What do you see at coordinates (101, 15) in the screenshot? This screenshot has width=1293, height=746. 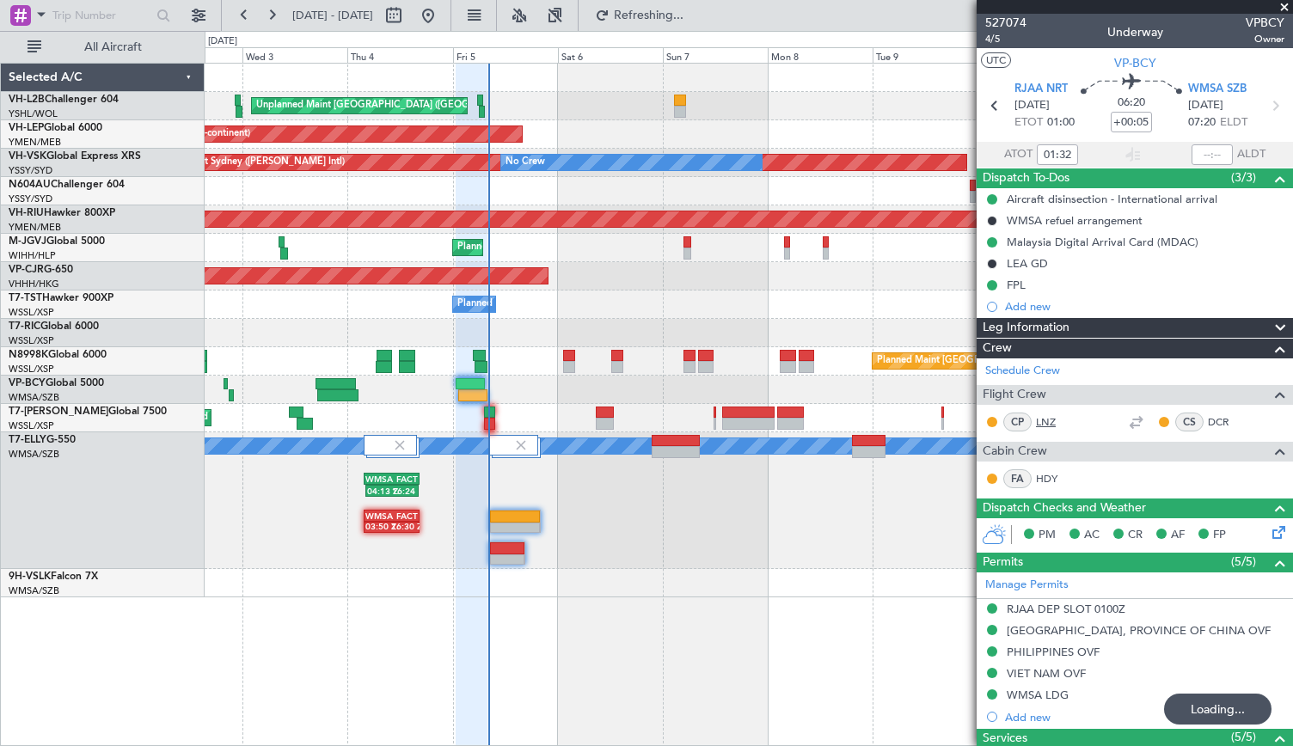 I see `input: Trip Number` at bounding box center [101, 15].